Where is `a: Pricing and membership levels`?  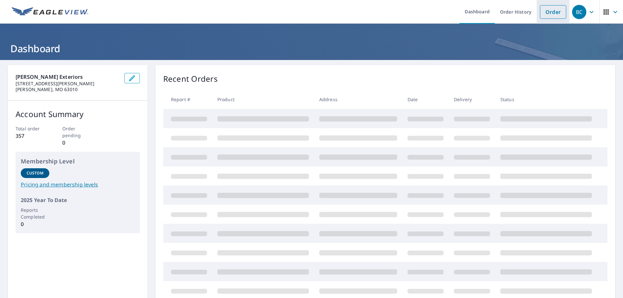
a: Pricing and membership levels is located at coordinates (78, 185).